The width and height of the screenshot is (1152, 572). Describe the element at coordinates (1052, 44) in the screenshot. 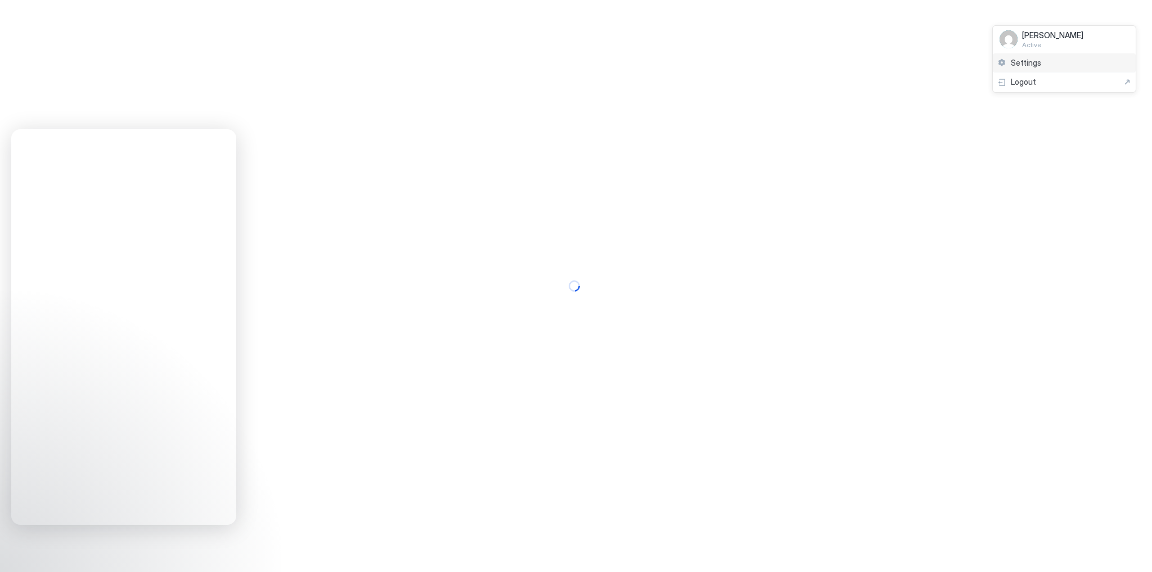

I see `span: Active` at that location.